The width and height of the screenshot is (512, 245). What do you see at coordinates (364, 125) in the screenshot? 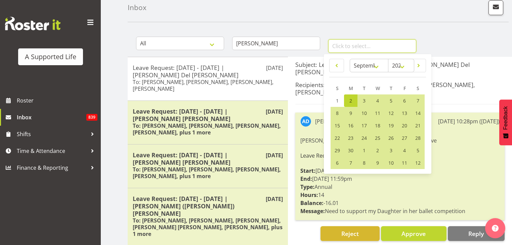
I see `span: 17` at bounding box center [364, 125].